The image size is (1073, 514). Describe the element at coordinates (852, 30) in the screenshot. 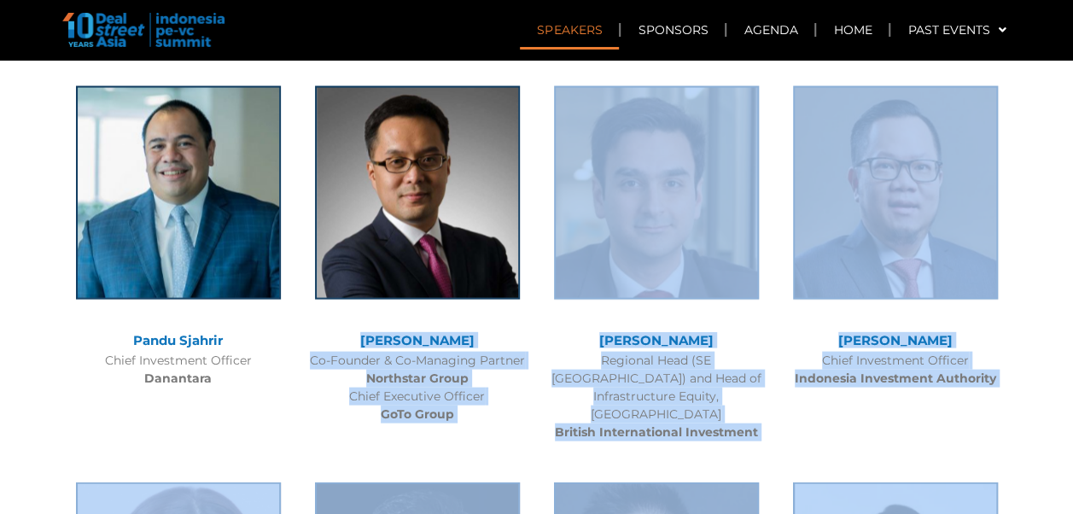

I see `a: Home` at that location.